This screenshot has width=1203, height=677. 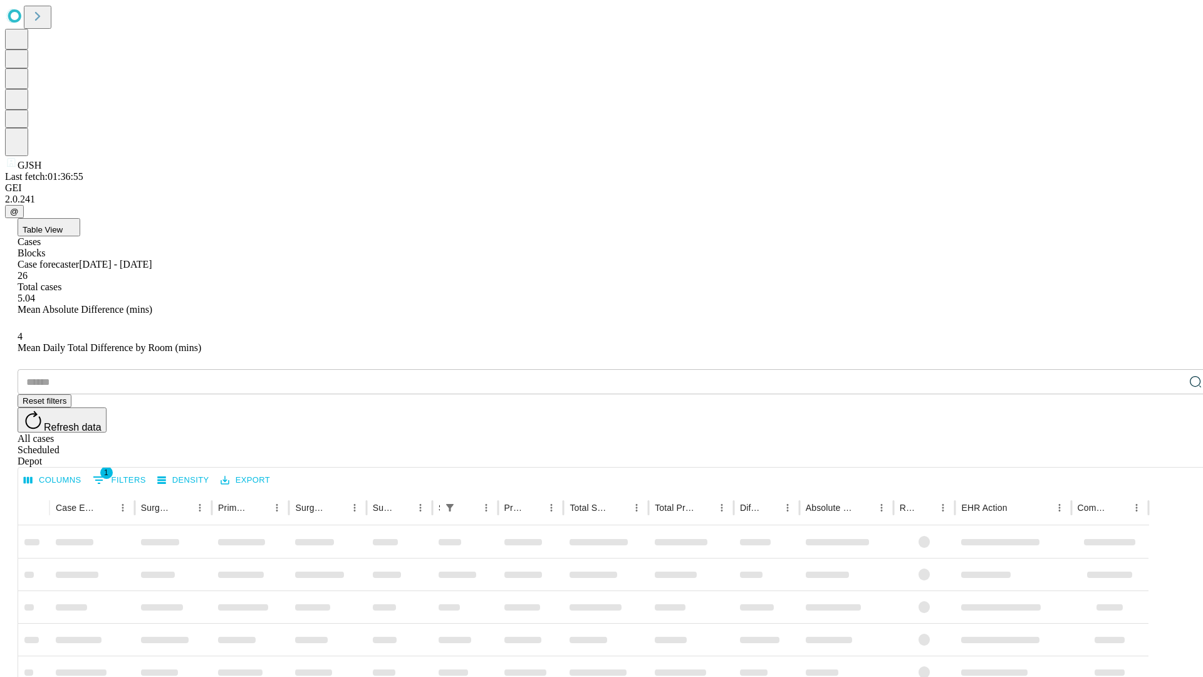 I want to click on span: 4, so click(x=20, y=336).